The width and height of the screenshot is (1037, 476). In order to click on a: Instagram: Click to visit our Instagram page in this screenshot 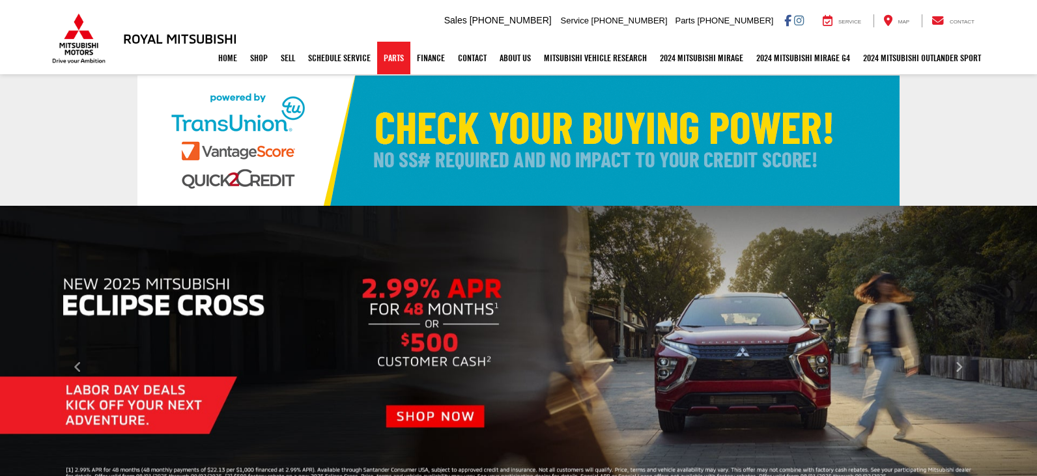, I will do `click(798, 20)`.